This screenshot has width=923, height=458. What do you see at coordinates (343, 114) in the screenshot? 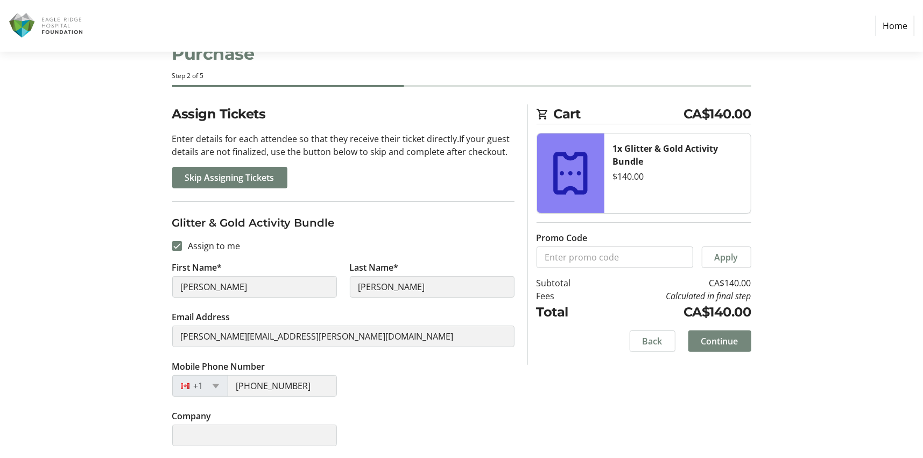
I see `h2: Assign Tickets` at bounding box center [343, 114].